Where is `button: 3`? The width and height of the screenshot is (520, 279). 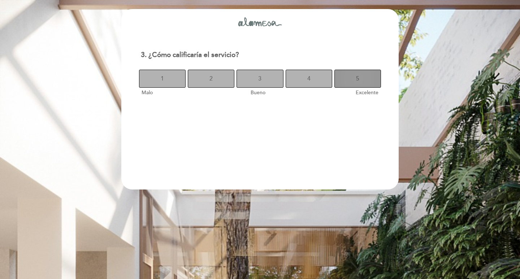
button: 3 is located at coordinates (259, 79).